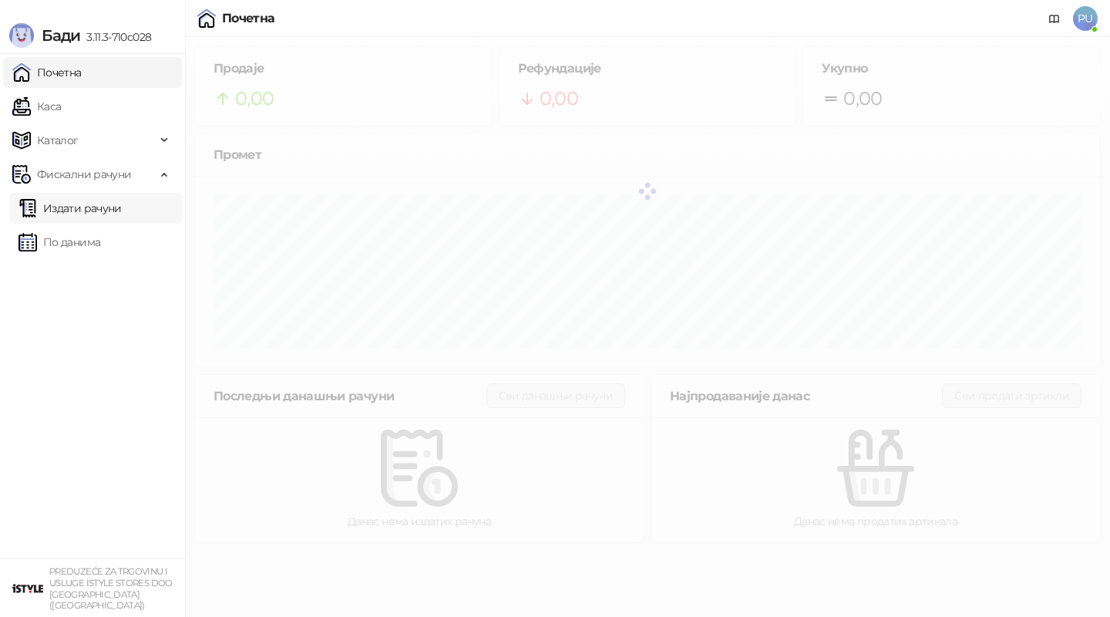 The height and width of the screenshot is (617, 1110). I want to click on a: По данима, so click(59, 242).